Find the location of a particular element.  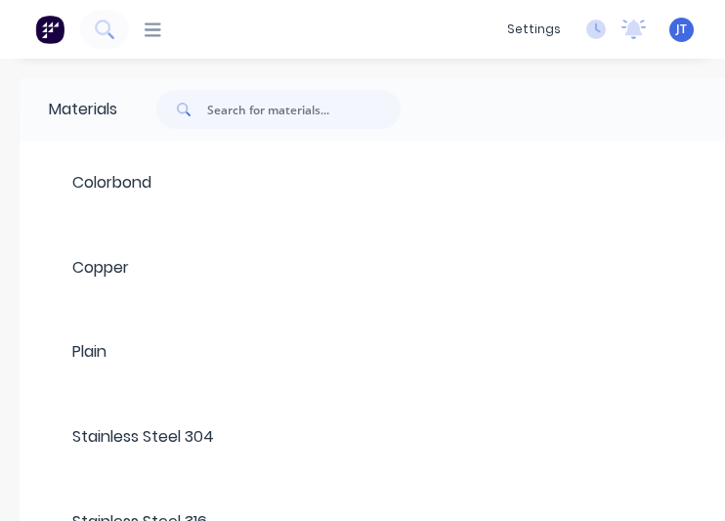

div: Copper is located at coordinates (89, 268).